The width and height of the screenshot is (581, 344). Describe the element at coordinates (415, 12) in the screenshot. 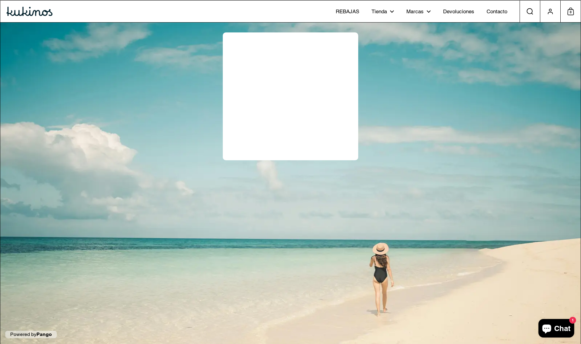

I see `span: Marcas` at that location.